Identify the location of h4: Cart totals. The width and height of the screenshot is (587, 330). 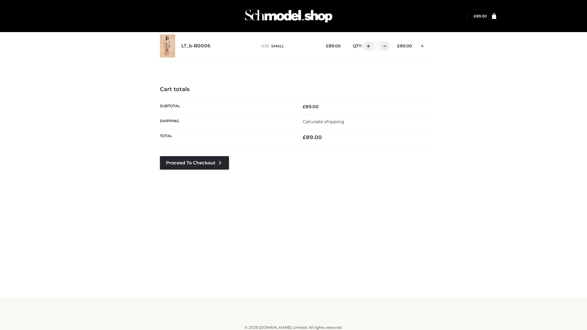
(293, 90).